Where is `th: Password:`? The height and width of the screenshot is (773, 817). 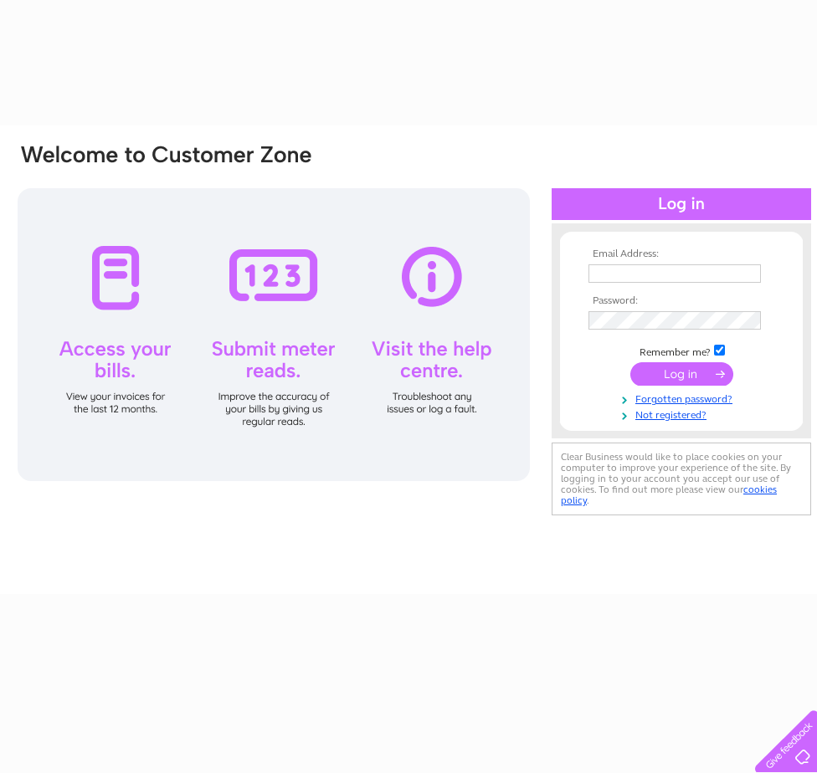 th: Password: is located at coordinates (681, 301).